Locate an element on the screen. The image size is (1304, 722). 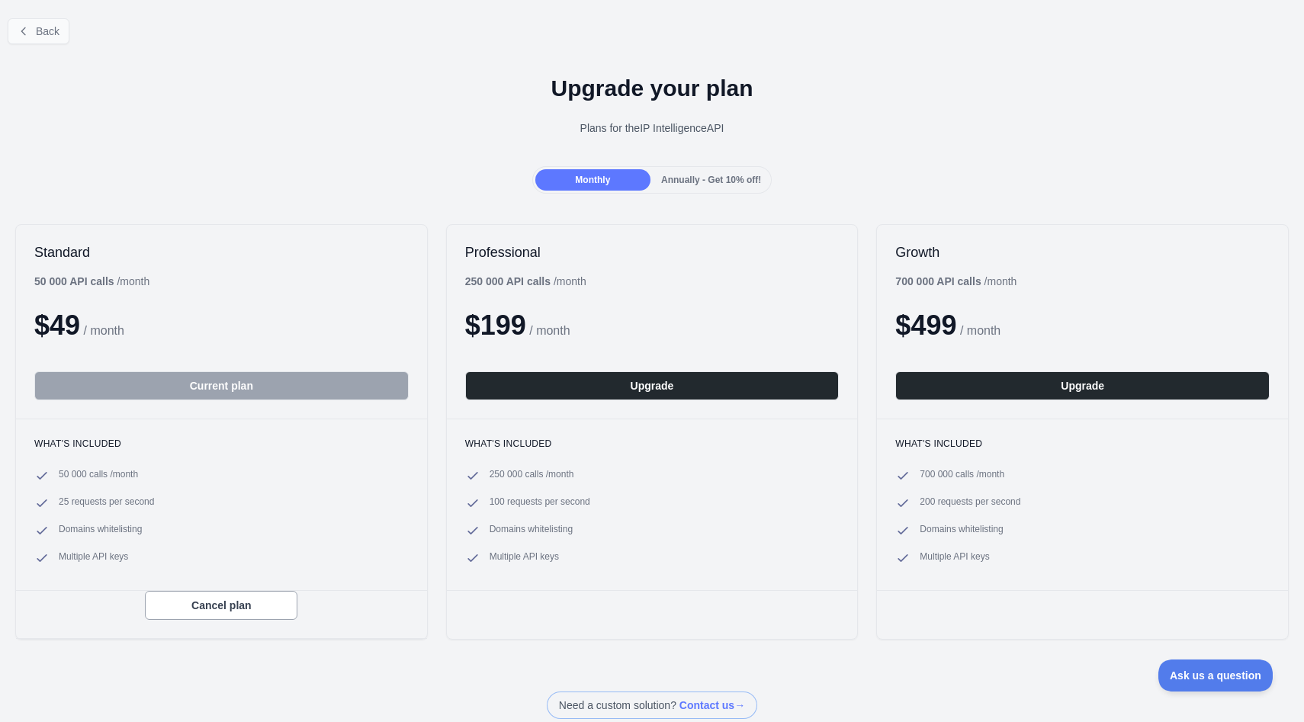
h2: Professional is located at coordinates (652, 252).